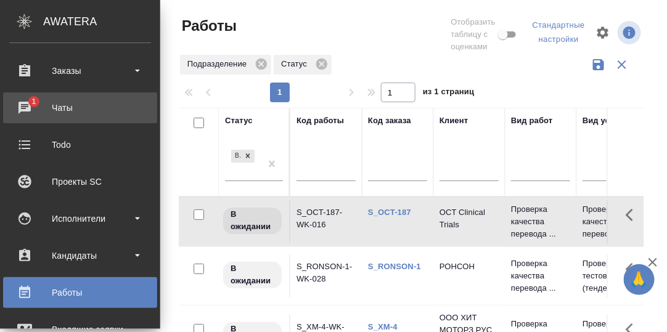 This screenshot has width=667, height=332. I want to click on div: split button, so click(559, 33).